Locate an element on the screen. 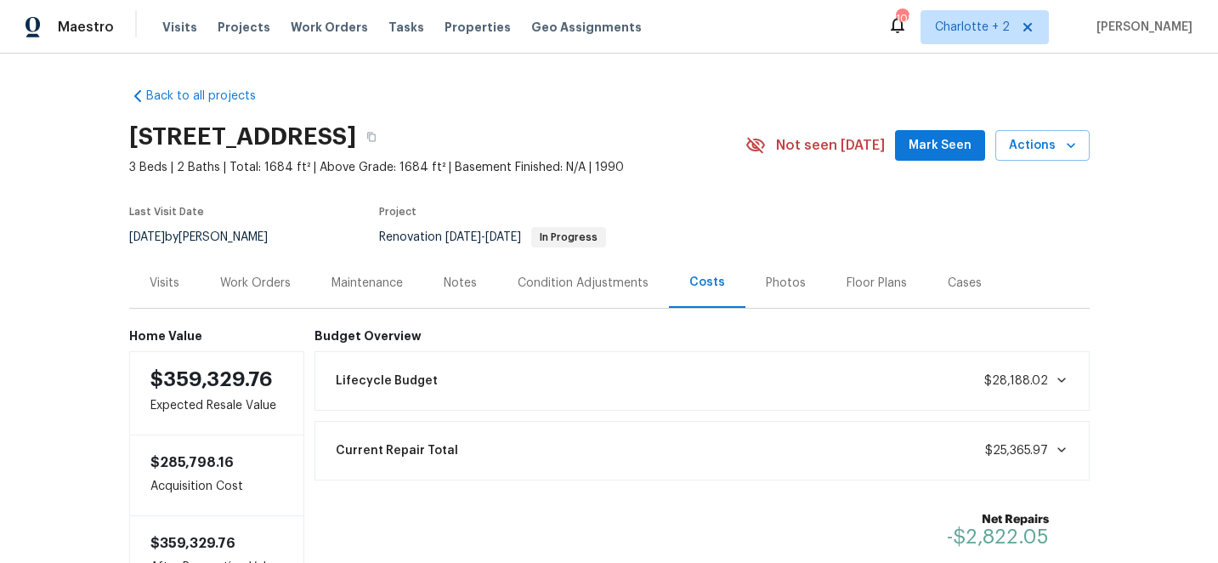 The height and width of the screenshot is (563, 1218). span: Properties is located at coordinates (478, 27).